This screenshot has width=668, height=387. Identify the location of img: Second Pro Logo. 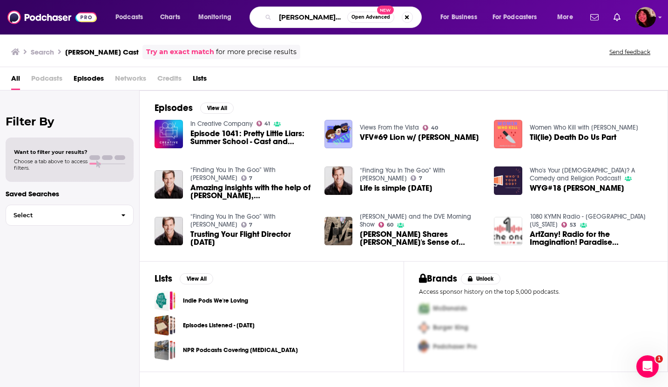
(424, 327).